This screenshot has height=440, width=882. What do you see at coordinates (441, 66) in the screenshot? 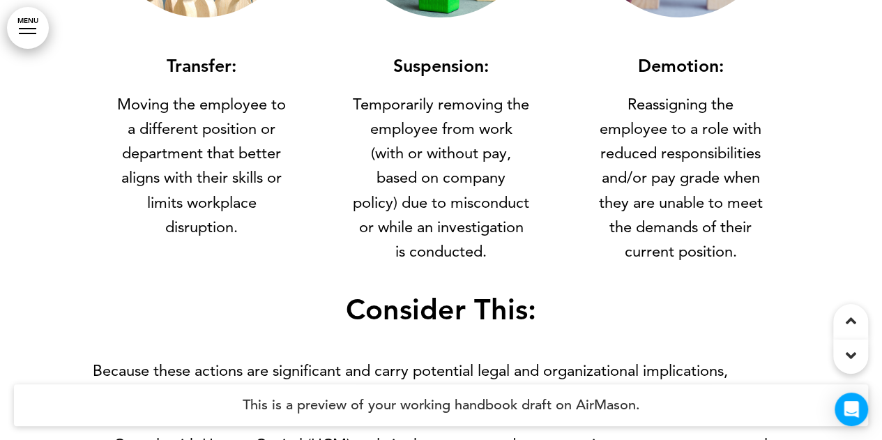
I see `strong: Suspension:` at bounding box center [441, 66].